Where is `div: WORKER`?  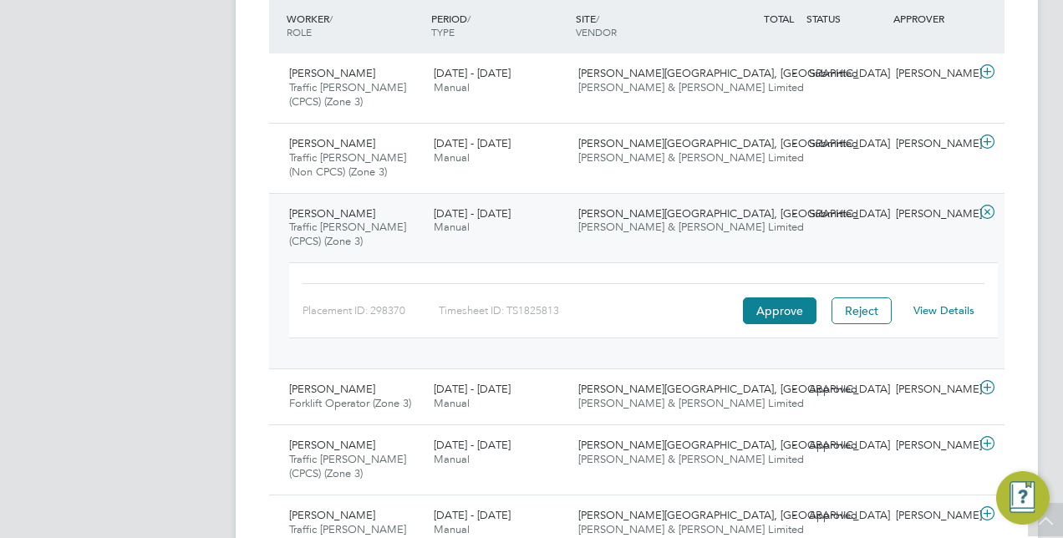 div: WORKER is located at coordinates (354, 25).